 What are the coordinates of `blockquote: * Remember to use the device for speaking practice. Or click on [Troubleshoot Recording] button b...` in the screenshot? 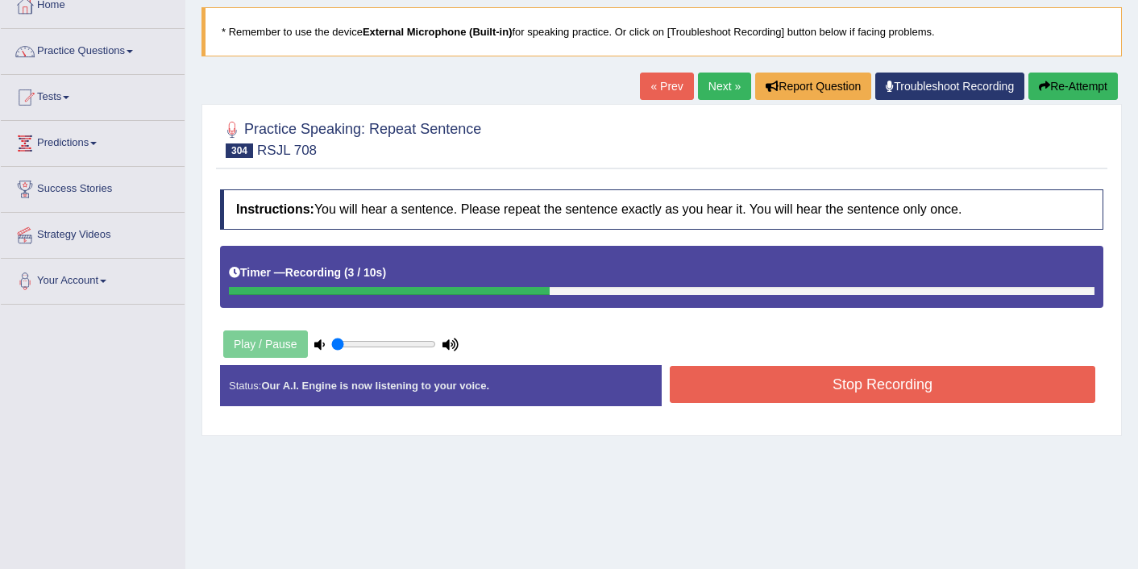 It's located at (662, 31).